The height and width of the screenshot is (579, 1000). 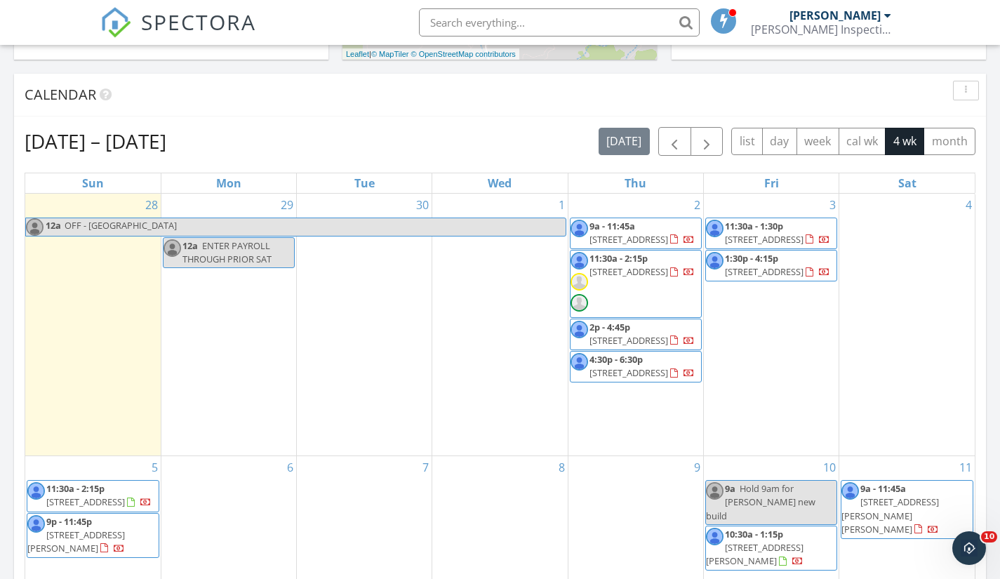 What do you see at coordinates (674, 141) in the screenshot?
I see `button: Previous` at bounding box center [674, 141].